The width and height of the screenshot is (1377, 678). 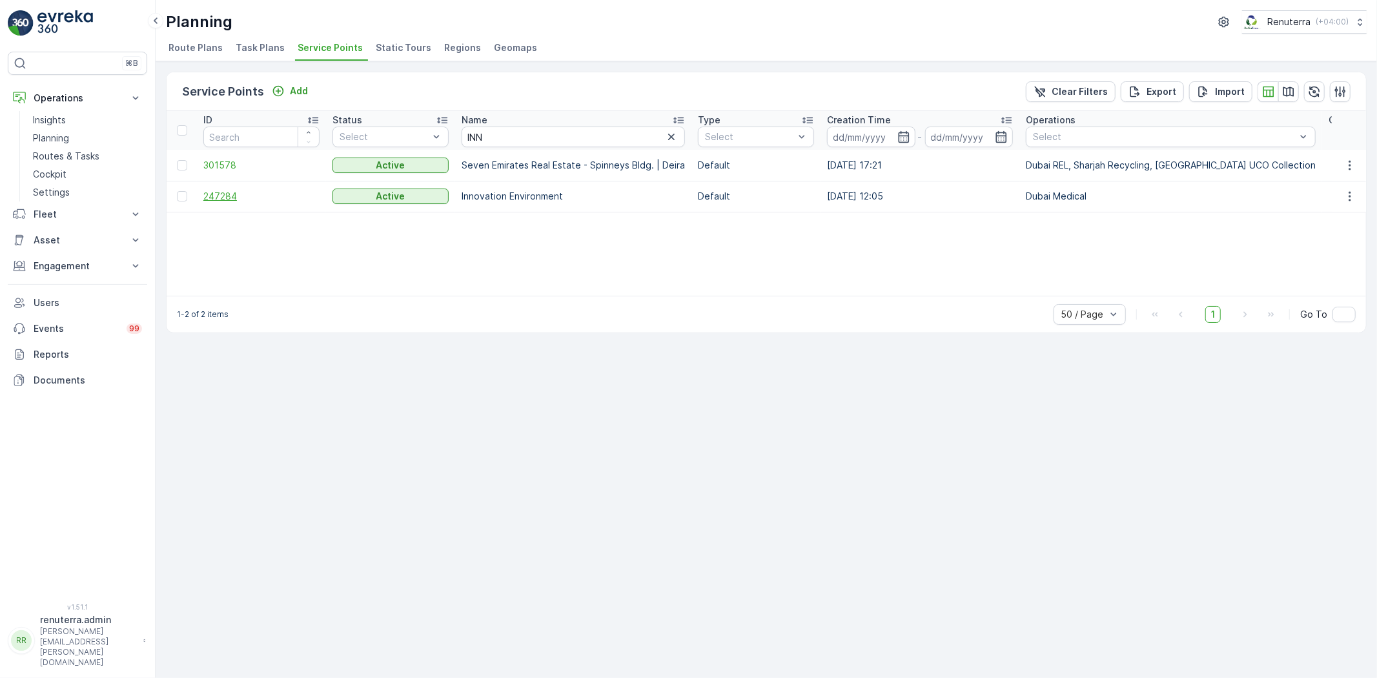 I want to click on p: Add, so click(x=299, y=91).